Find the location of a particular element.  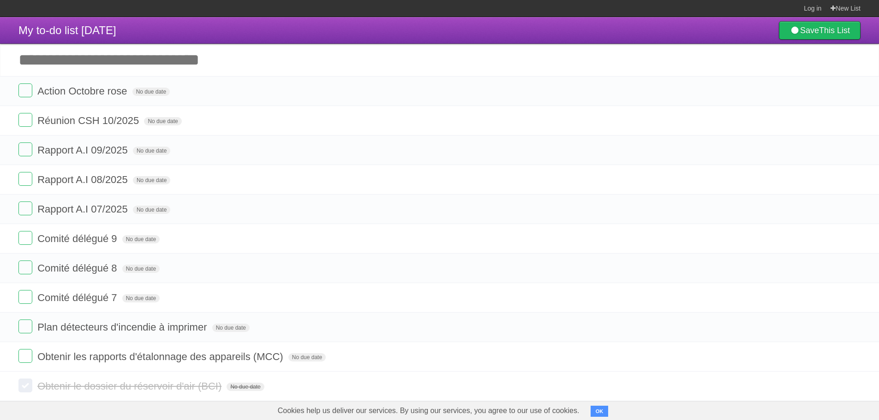

span: Réunion CSH 10/2025 is located at coordinates (89, 120).